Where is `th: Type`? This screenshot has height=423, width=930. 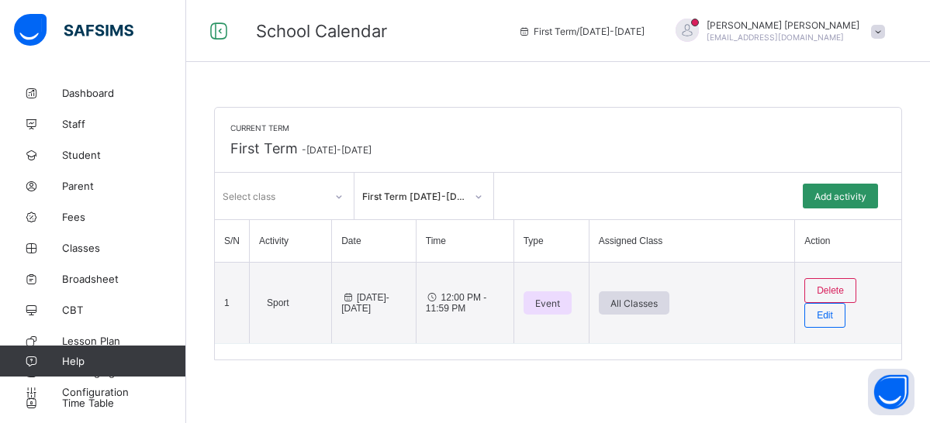
th: Type is located at coordinates (551, 241).